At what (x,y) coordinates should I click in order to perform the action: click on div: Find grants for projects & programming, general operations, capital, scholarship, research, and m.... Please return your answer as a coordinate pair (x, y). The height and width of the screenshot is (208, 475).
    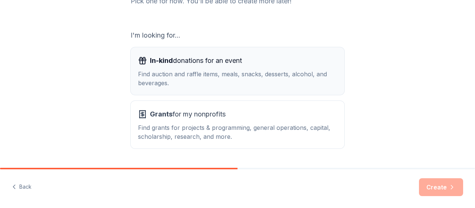
    Looking at the image, I should click on (238, 132).